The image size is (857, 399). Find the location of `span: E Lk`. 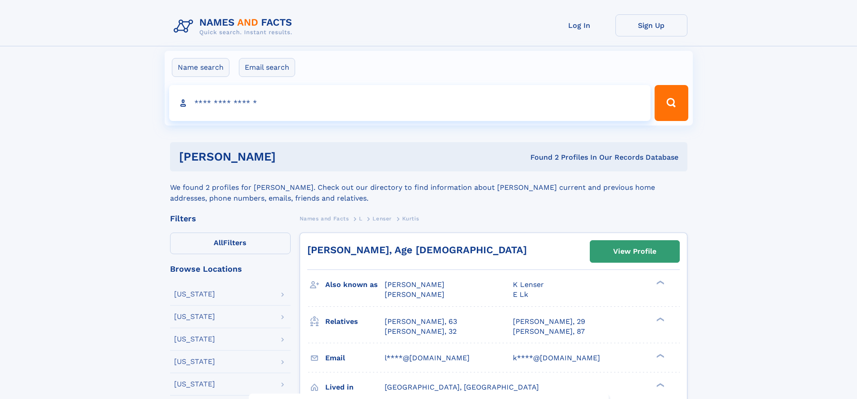

span: E Lk is located at coordinates (520, 294).